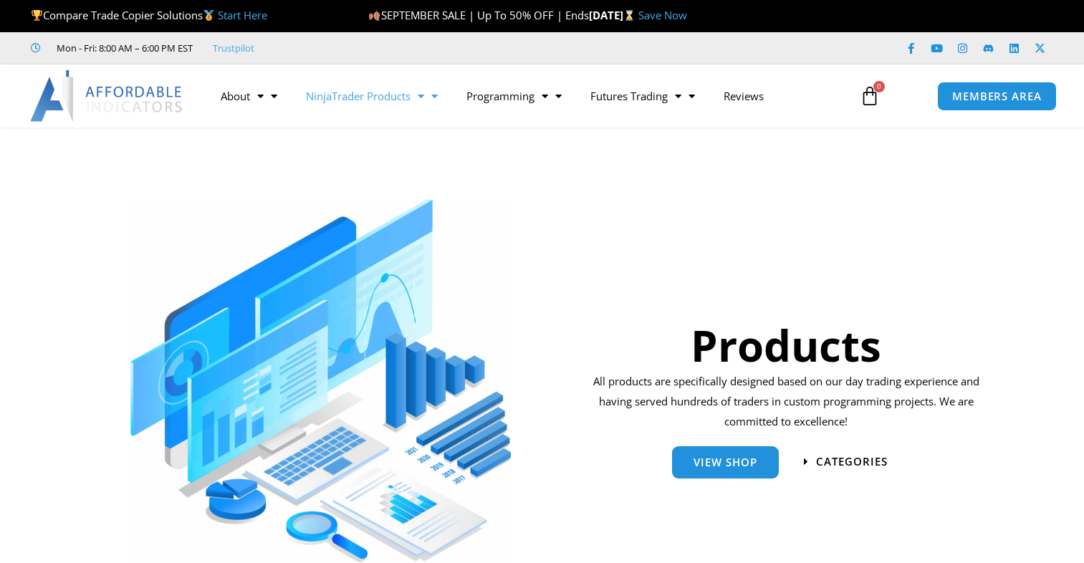 The width and height of the screenshot is (1084, 563). Describe the element at coordinates (879, 87) in the screenshot. I see `span: 0` at that location.